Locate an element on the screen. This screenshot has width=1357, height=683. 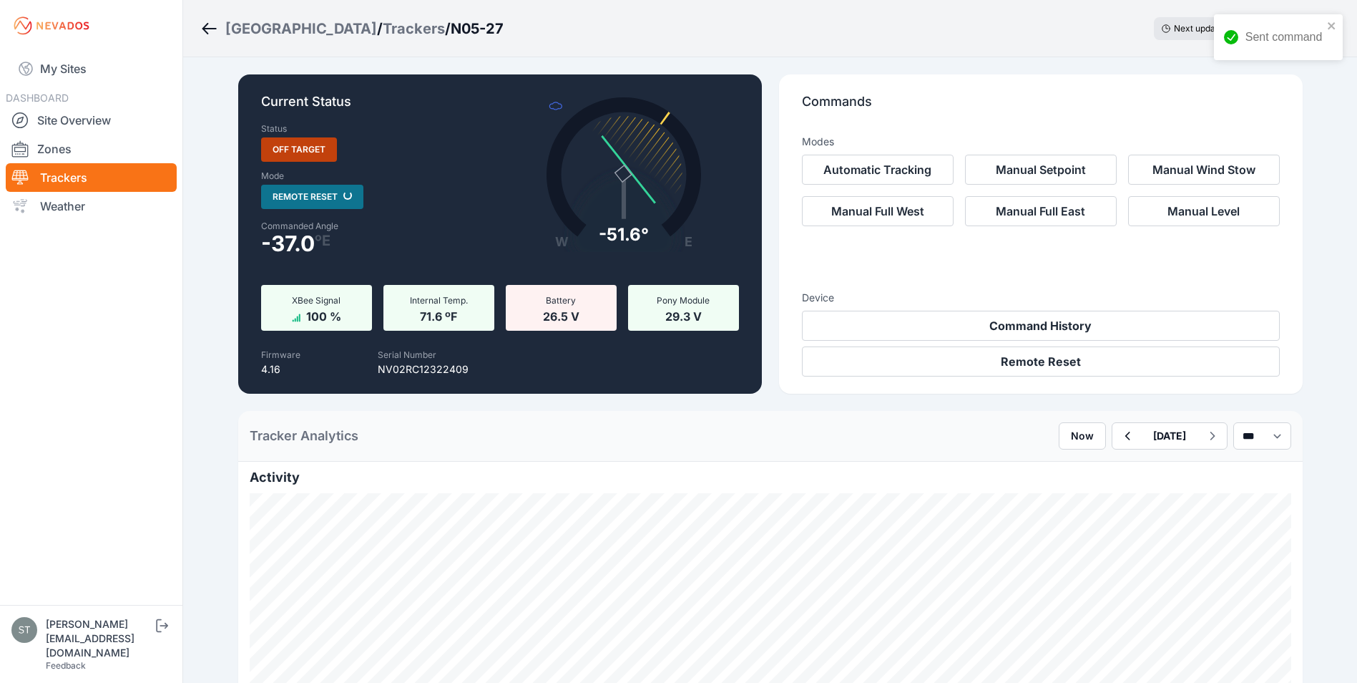
a: Zones is located at coordinates (91, 149).